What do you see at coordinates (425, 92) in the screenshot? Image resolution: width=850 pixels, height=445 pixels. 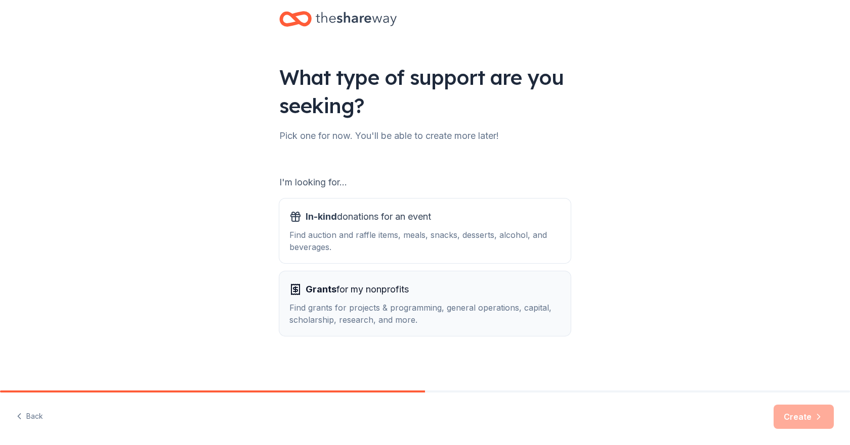 I see `div: What type of support are you seeking?` at bounding box center [425, 92].